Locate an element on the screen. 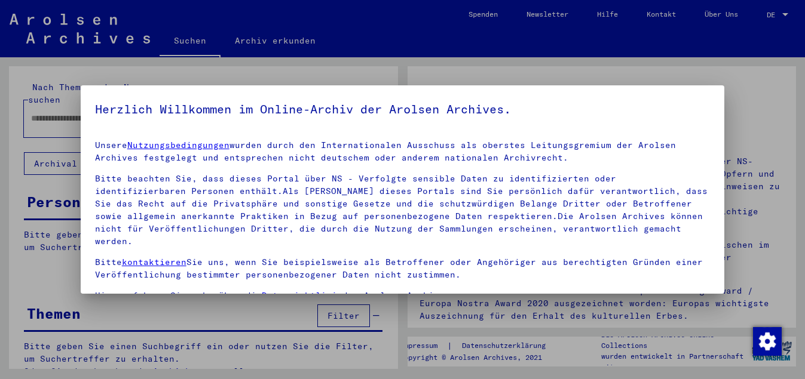 The height and width of the screenshot is (379, 805). p: Hier erfahren Sie mehr über die der Arolsen Archives. is located at coordinates (403, 296).